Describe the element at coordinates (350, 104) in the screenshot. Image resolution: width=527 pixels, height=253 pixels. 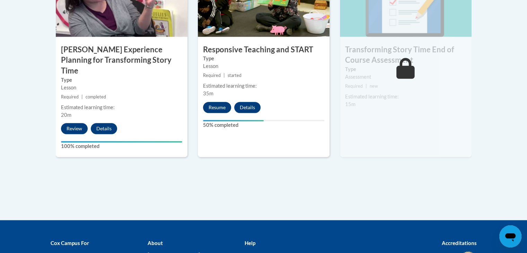
I see `span: 15m` at that location.